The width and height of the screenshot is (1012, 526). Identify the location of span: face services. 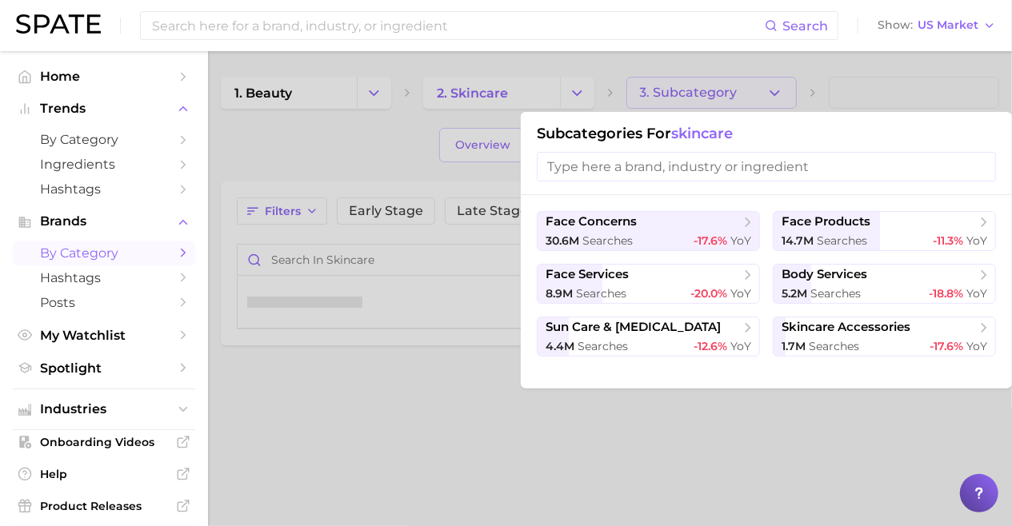
(587, 274).